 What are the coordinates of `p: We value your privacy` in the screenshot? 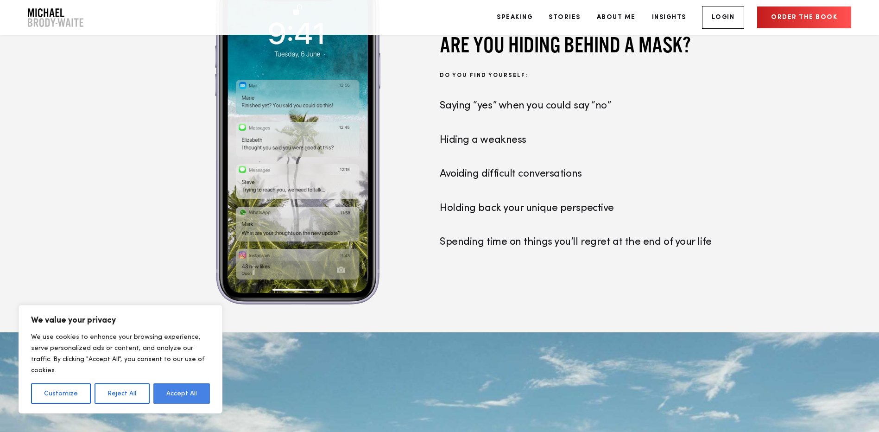 It's located at (120, 320).